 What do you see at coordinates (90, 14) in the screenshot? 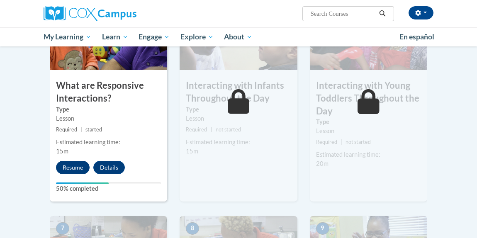
I see `img: Cox Campus` at bounding box center [90, 14].